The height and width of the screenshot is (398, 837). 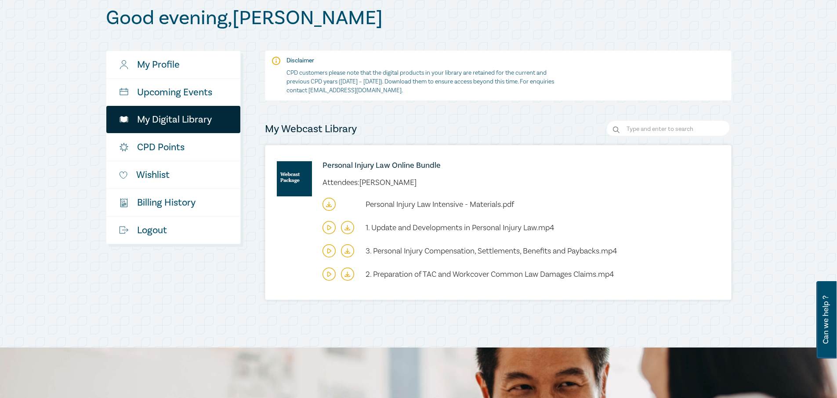 I want to click on p: CPD customers please note that the digital products in your library are retained for the current ..., so click(x=422, y=82).